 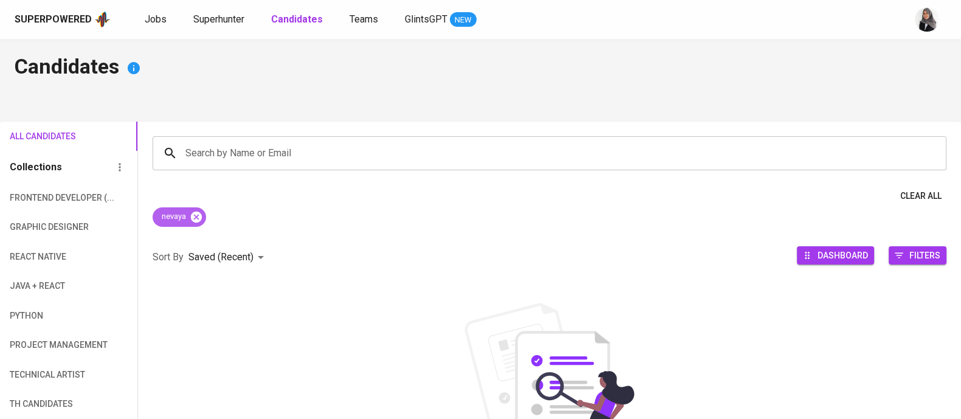 What do you see at coordinates (480, 68) in the screenshot?
I see `h4: Candidates` at bounding box center [480, 68].